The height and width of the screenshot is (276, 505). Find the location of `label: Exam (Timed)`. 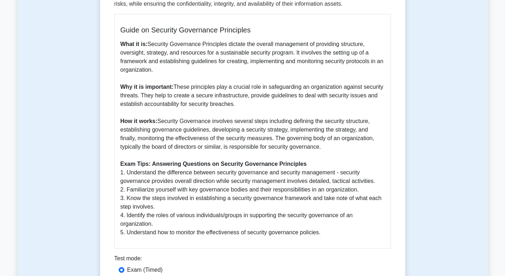

label: Exam (Timed) is located at coordinates (145, 270).